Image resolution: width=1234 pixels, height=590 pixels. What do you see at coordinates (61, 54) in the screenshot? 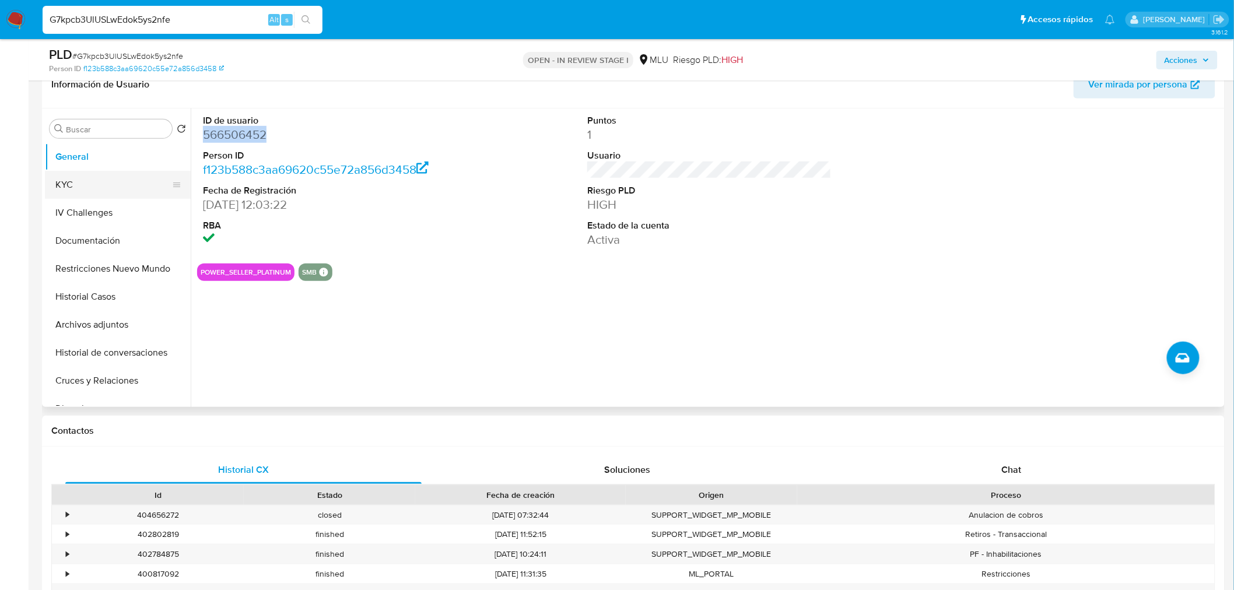
I see `b: PLD` at bounding box center [61, 54].